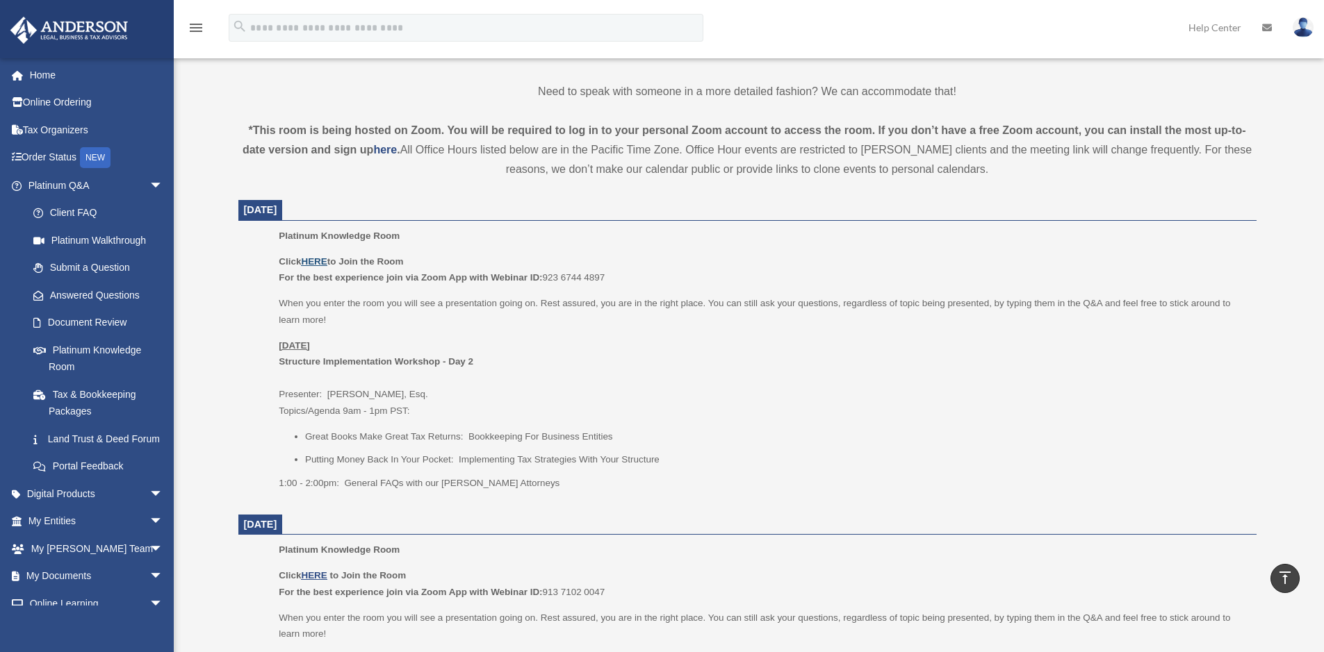 The image size is (1324, 652). Describe the element at coordinates (196, 28) in the screenshot. I see `i: menu` at that location.